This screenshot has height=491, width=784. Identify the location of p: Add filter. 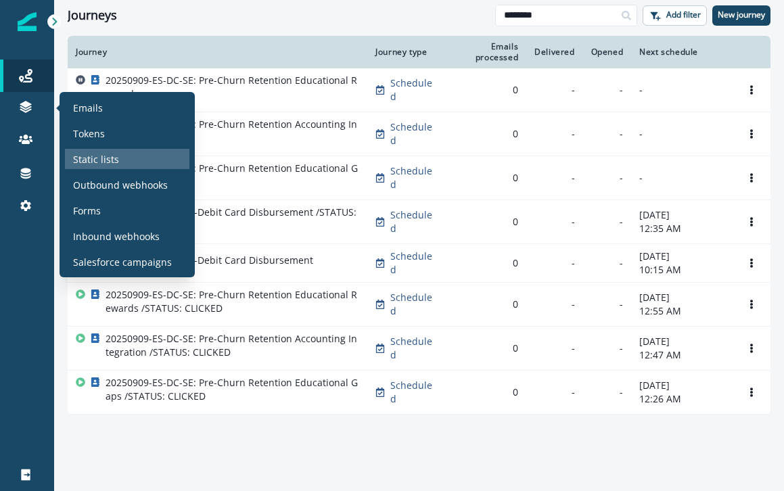
(683, 15).